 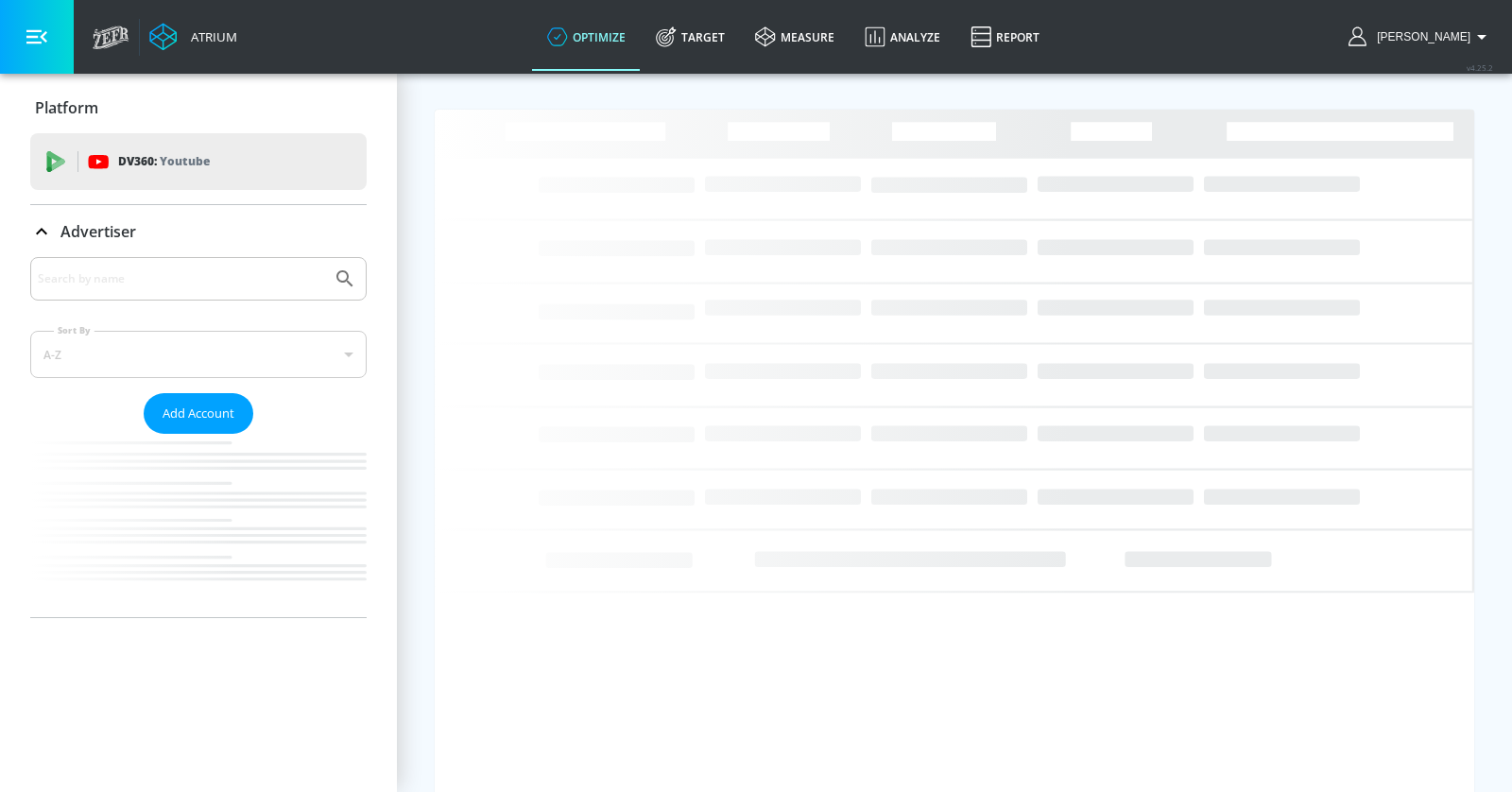 What do you see at coordinates (164, 162) in the screenshot?
I see `p: DV360:` at bounding box center [164, 162].